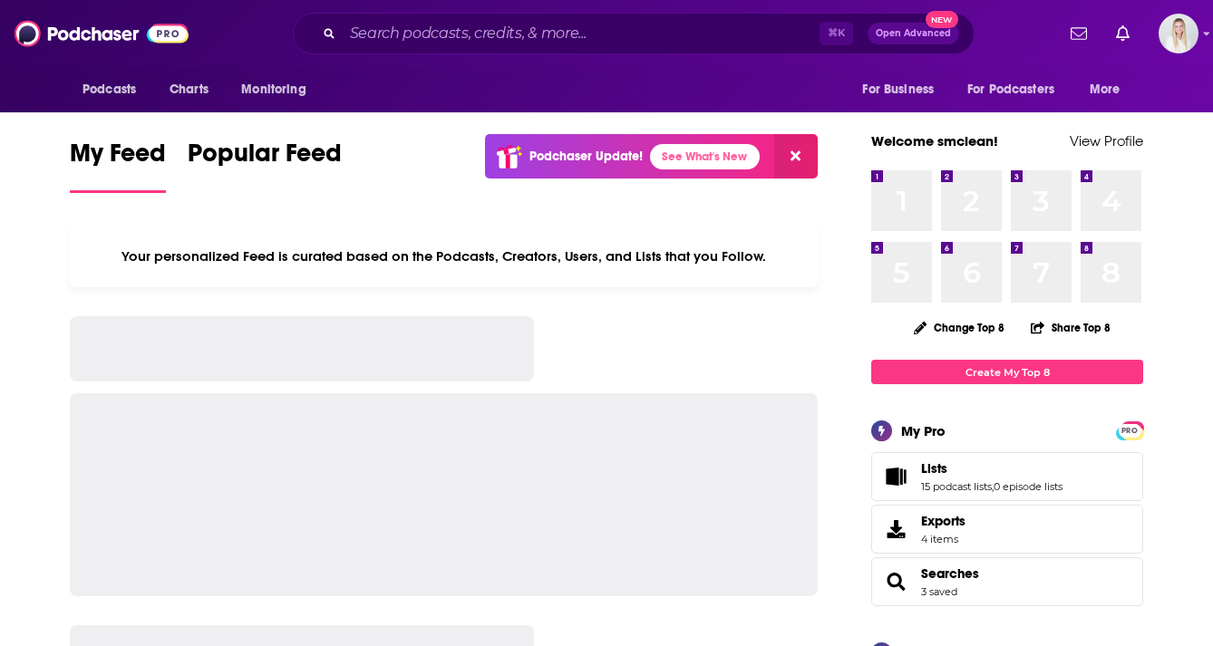 This screenshot has height=646, width=1213. Describe the element at coordinates (118, 165) in the screenshot. I see `a: My Feed` at that location.